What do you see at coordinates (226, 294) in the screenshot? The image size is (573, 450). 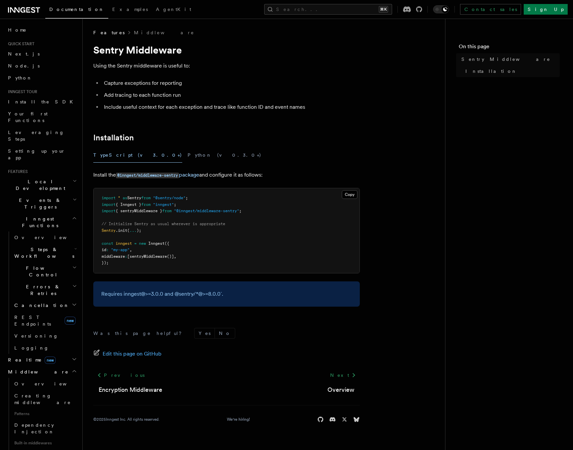 I see `p: Requires inngest@>=3.0.0 and @sentry/*@>=8.0.0`.` at bounding box center [226, 294].